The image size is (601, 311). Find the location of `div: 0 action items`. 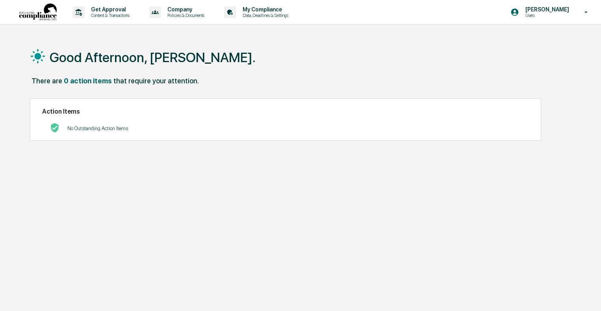

div: 0 action items is located at coordinates (88, 81).